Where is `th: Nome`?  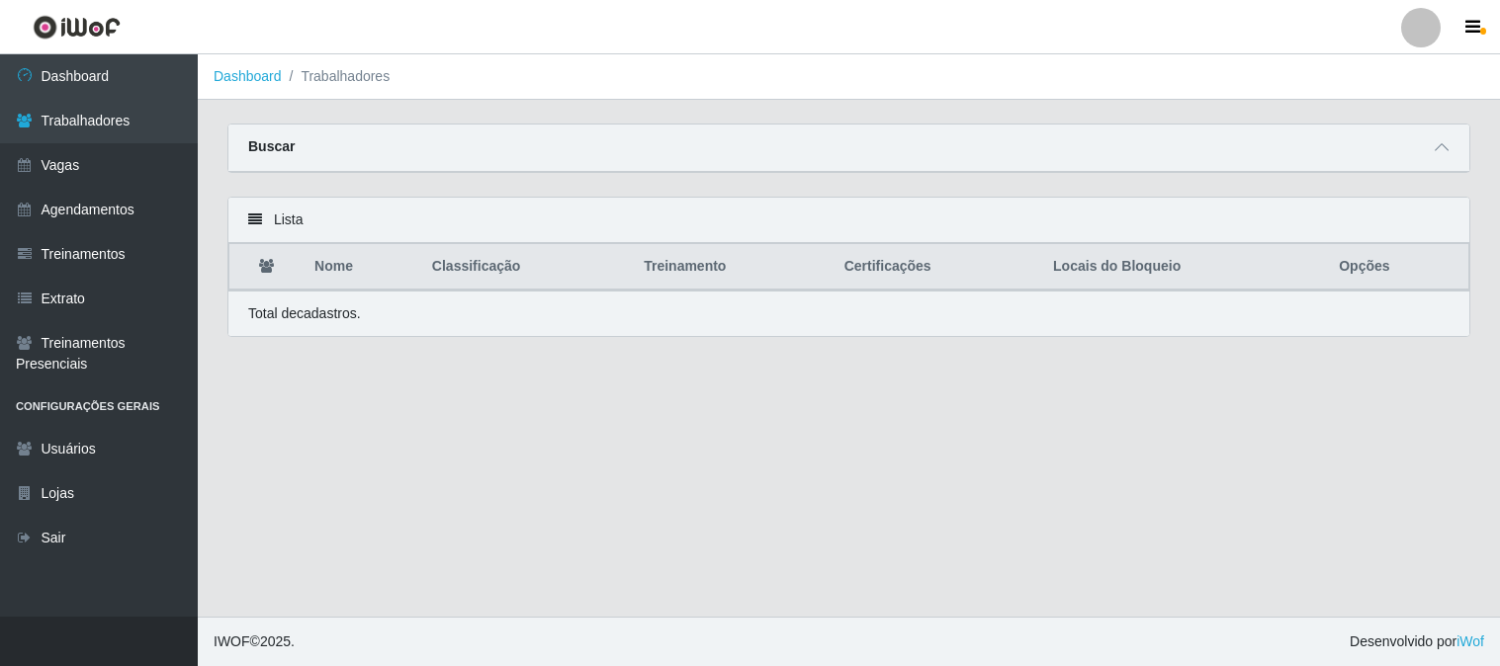 th: Nome is located at coordinates (361, 267).